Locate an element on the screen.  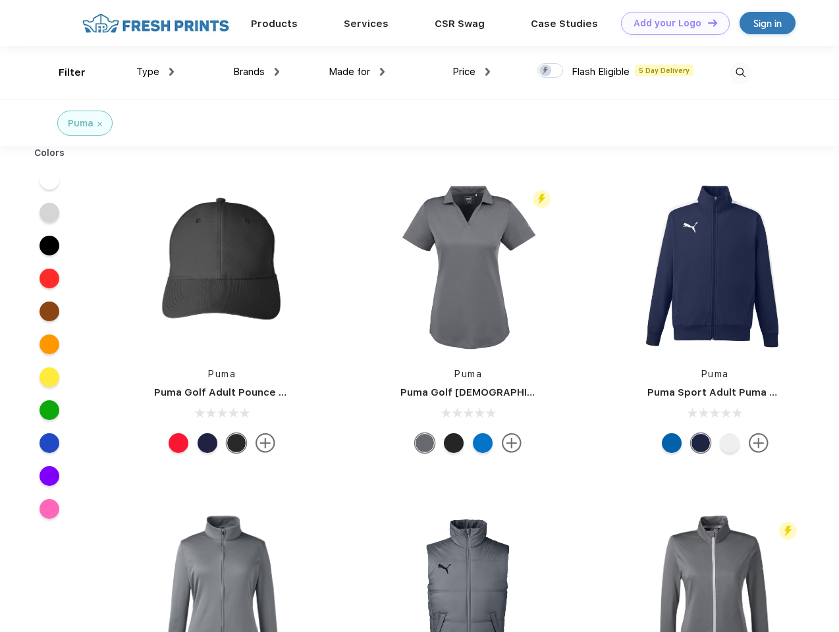
span: Made for is located at coordinates (349, 72).